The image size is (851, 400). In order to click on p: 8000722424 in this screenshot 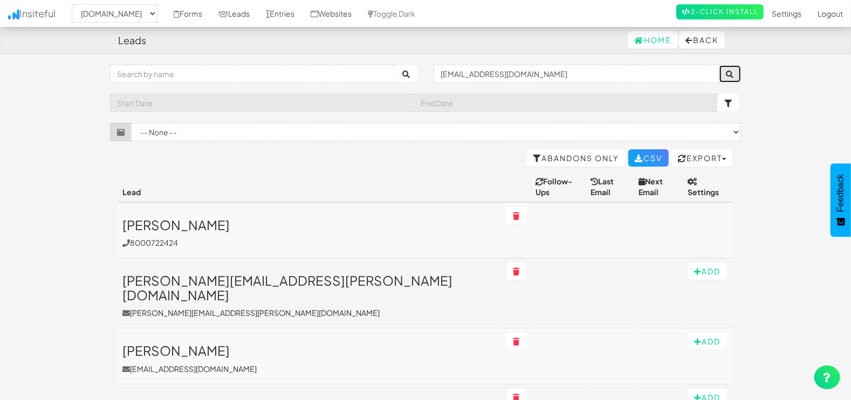, I will do `click(310, 243)`.